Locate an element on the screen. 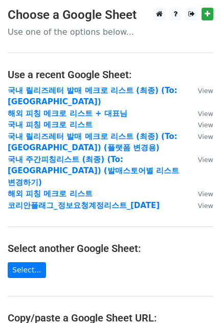 Image resolution: width=221 pixels, height=323 pixels. a: 해외 피칭 메크로 리스트 is located at coordinates (50, 194).